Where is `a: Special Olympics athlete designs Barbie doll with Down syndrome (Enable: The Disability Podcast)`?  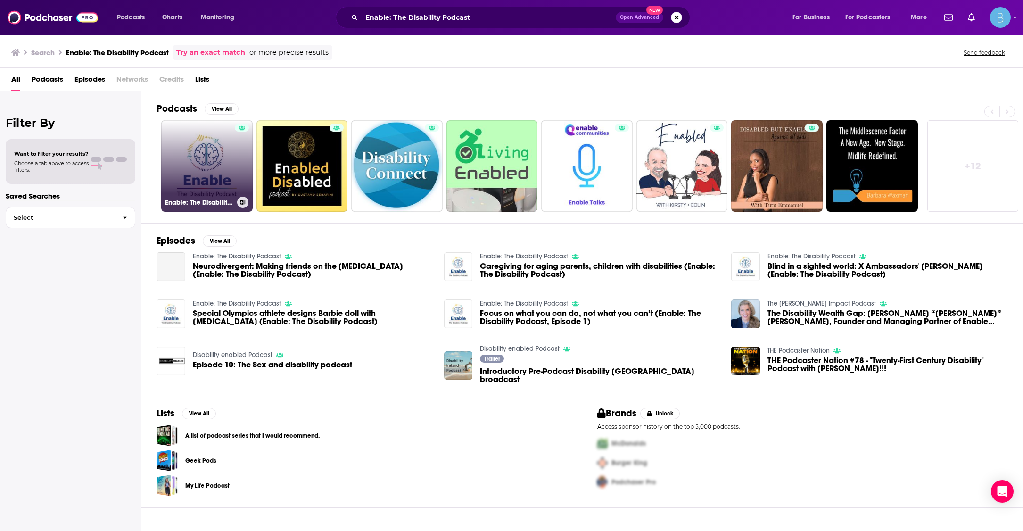
a: Special Olympics athlete designs Barbie doll with Down syndrome (Enable: The Disability Podcast) is located at coordinates (313, 317).